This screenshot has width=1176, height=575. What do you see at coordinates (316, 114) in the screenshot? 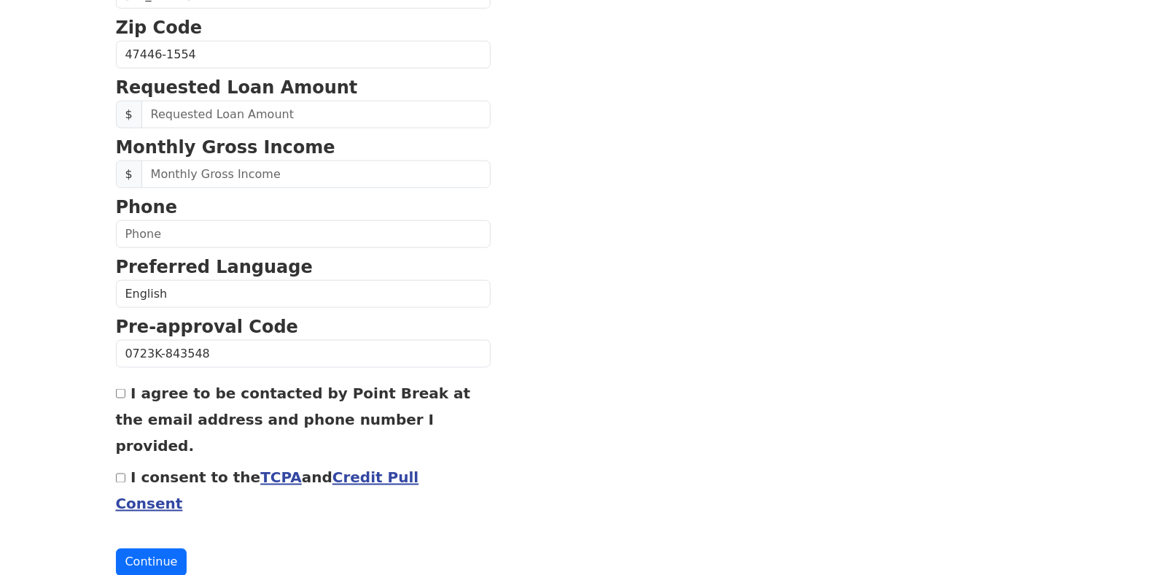
I see `input: Requested Loan Amount` at bounding box center [316, 114].